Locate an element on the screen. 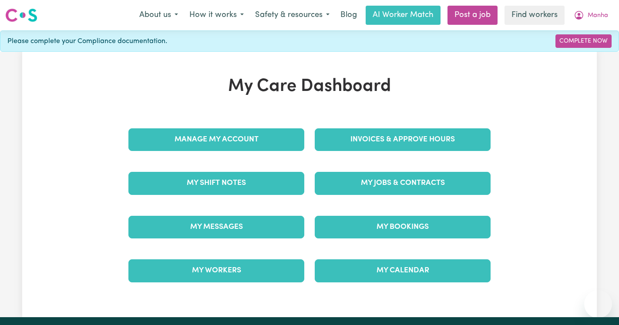 The height and width of the screenshot is (325, 619). span: Please complete your Compliance documentation. is located at coordinates (87, 41).